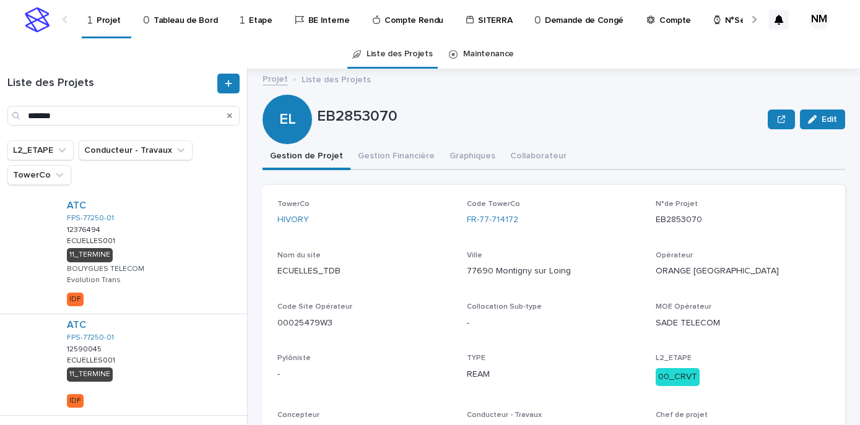  I want to click on div: NM, so click(819, 20).